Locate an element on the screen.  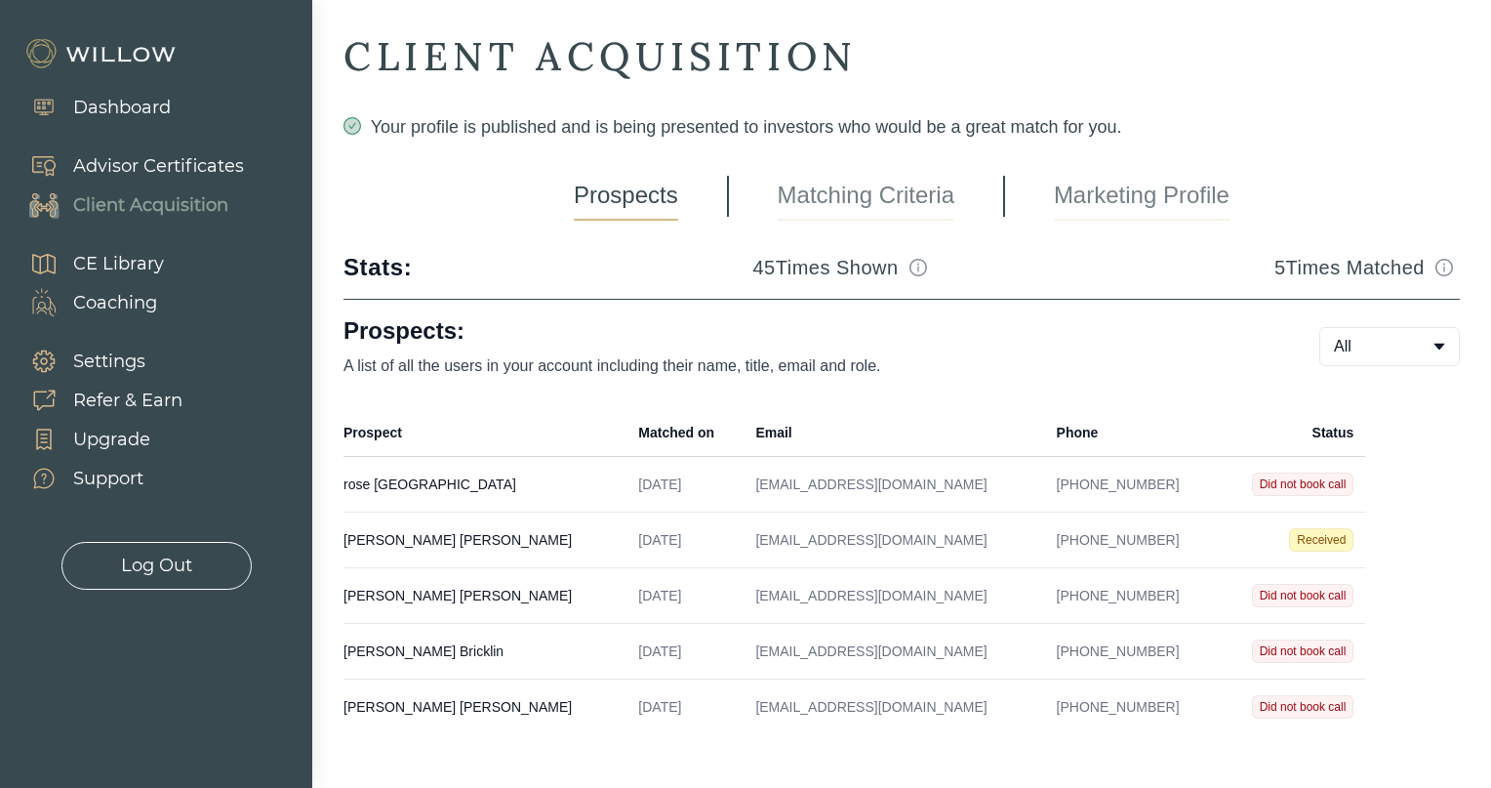
div: CE Library is located at coordinates (118, 264).